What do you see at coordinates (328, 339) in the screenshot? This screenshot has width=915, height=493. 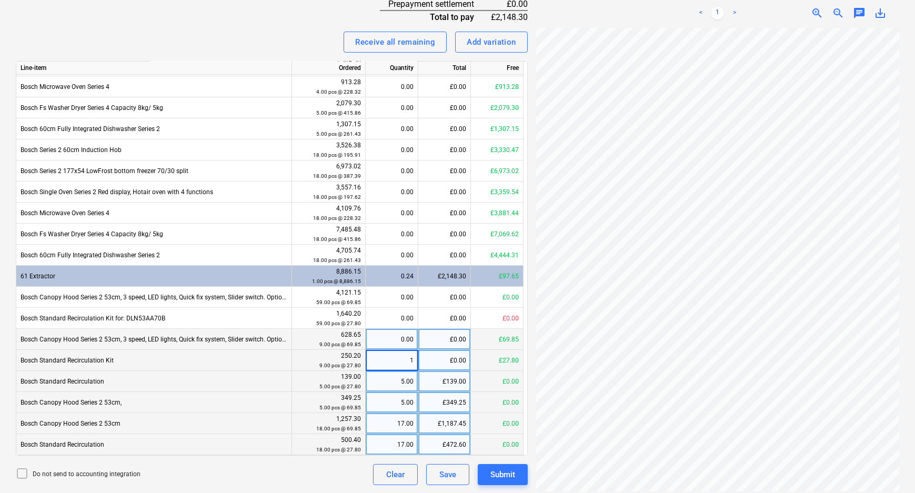 I see `div: 628.65` at bounding box center [328, 339].